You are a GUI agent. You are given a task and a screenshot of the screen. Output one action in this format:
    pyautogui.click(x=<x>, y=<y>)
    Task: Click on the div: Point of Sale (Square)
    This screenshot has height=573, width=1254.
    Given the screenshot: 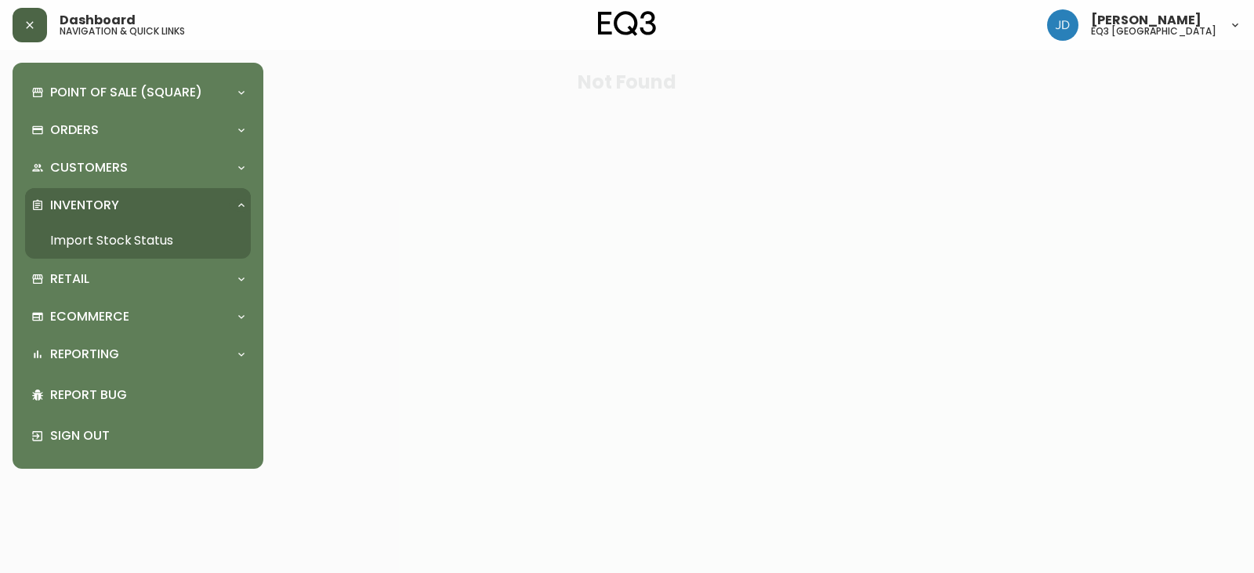 What is the action you would take?
    pyautogui.click(x=138, y=92)
    